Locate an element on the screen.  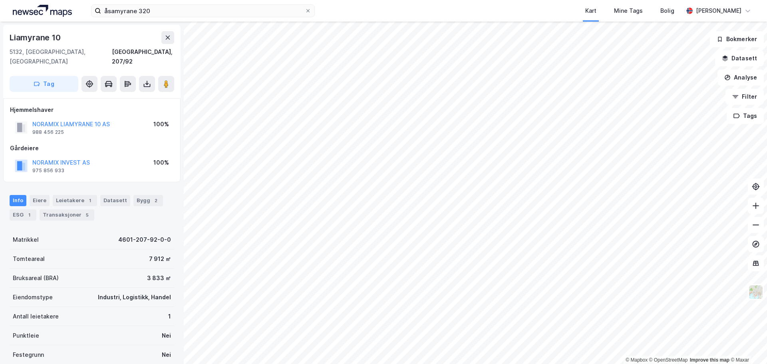
div: Punktleie is located at coordinates (26, 335).